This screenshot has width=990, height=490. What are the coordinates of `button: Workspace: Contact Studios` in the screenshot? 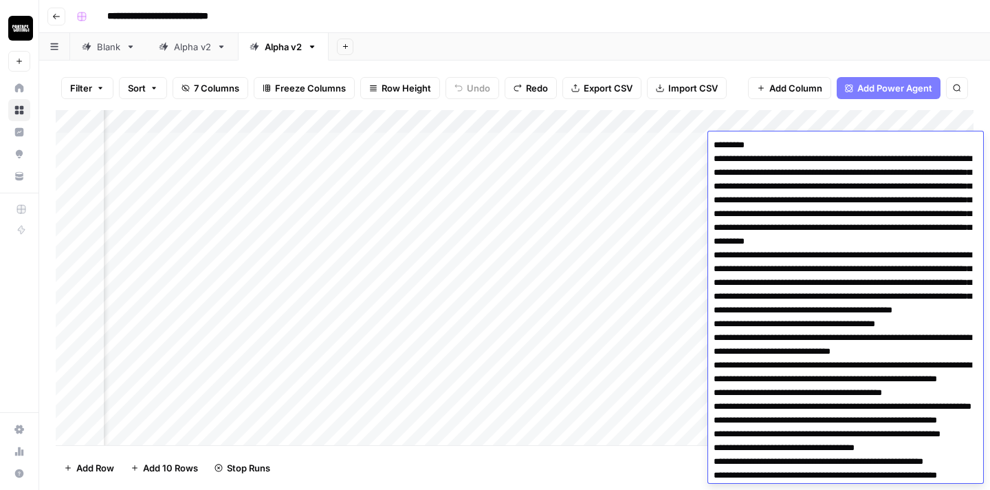 It's located at (19, 28).